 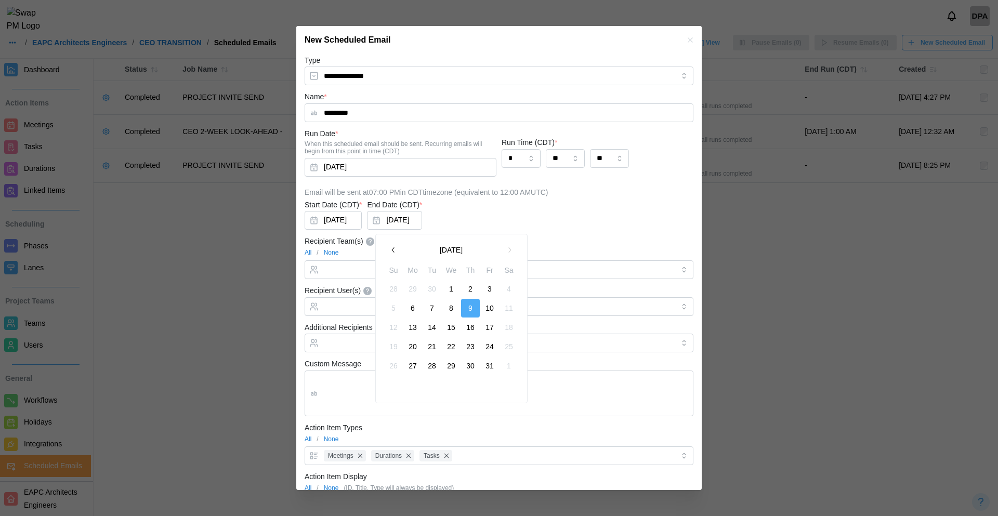 I want to click on span: Meetings, so click(x=341, y=456).